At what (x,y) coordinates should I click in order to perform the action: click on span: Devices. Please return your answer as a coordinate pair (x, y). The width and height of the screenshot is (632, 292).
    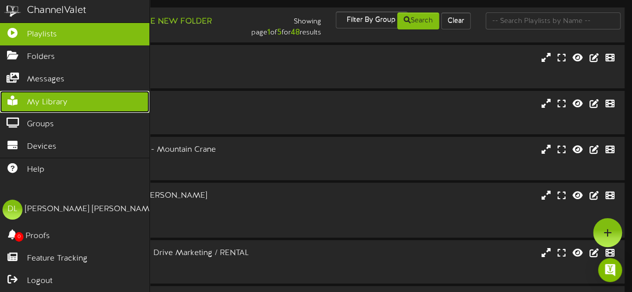
    Looking at the image, I should click on (41, 147).